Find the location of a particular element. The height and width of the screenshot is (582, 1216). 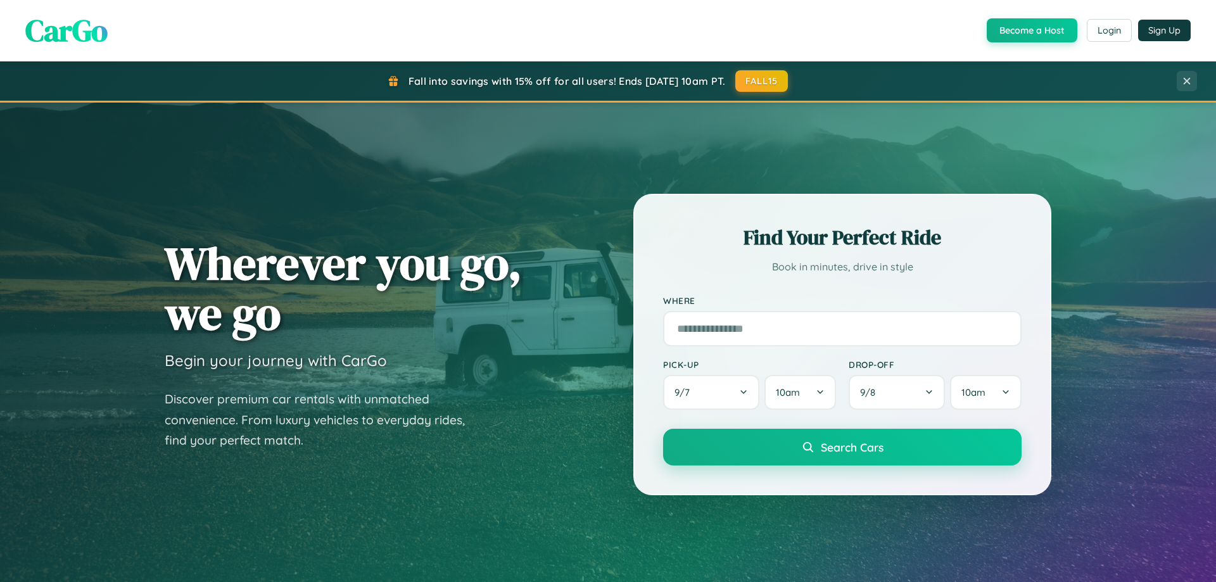

span: Search Cars is located at coordinates (852, 447).